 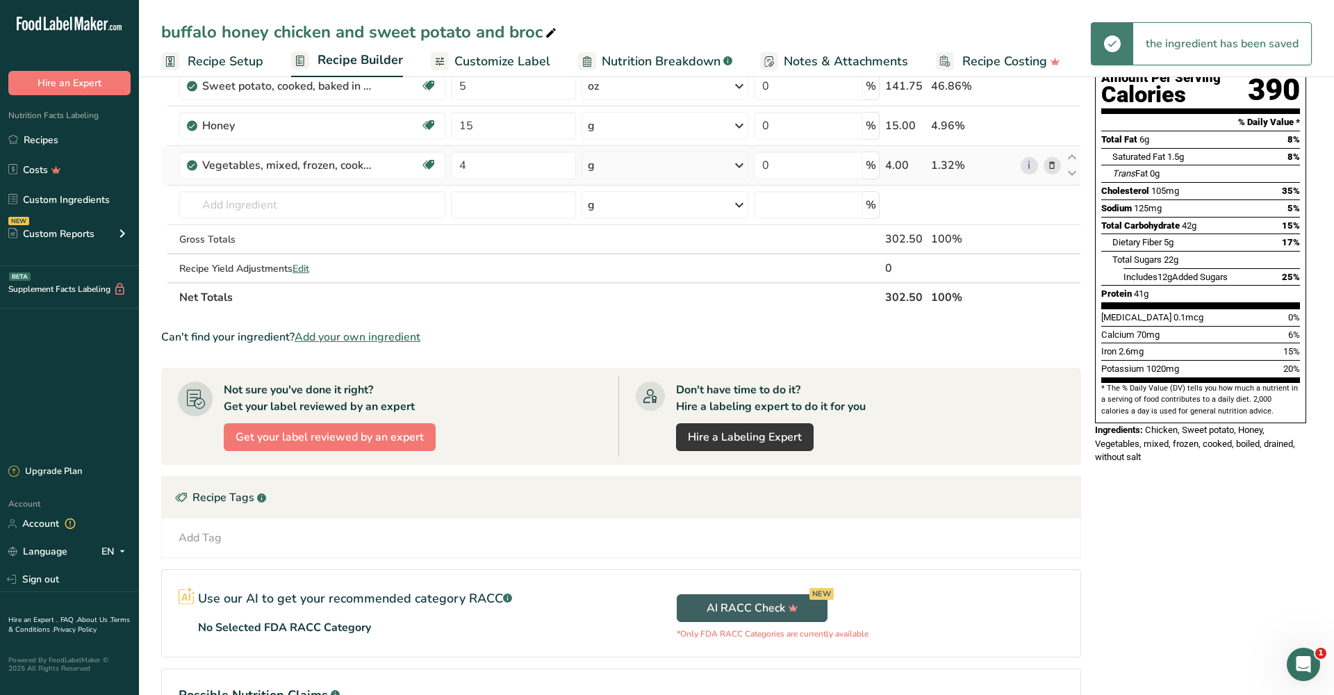 What do you see at coordinates (1222, 44) in the screenshot?
I see `div: the ingredient has been saved` at bounding box center [1222, 44].